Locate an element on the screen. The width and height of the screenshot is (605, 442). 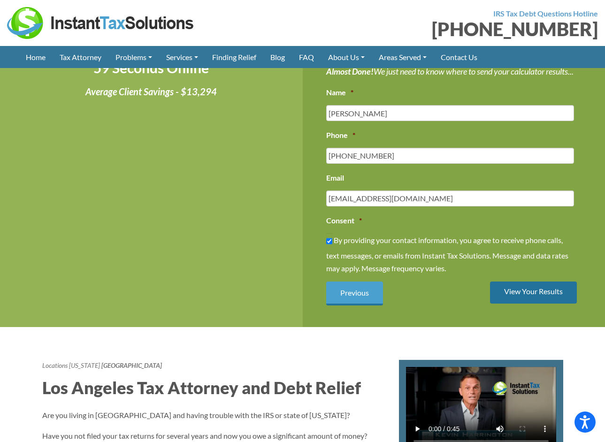
label: Phone is located at coordinates (341, 135).